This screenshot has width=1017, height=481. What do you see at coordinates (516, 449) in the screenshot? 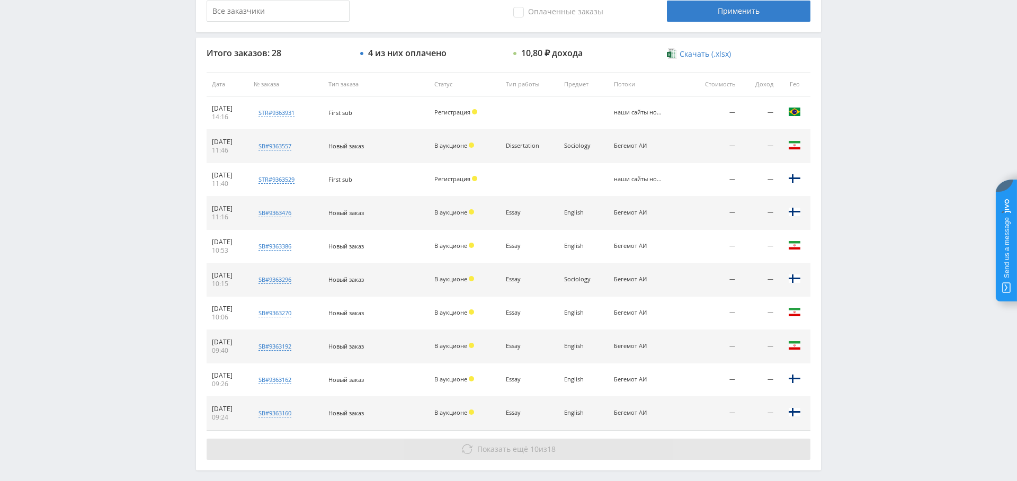
I see `span: из` at bounding box center [516, 449].